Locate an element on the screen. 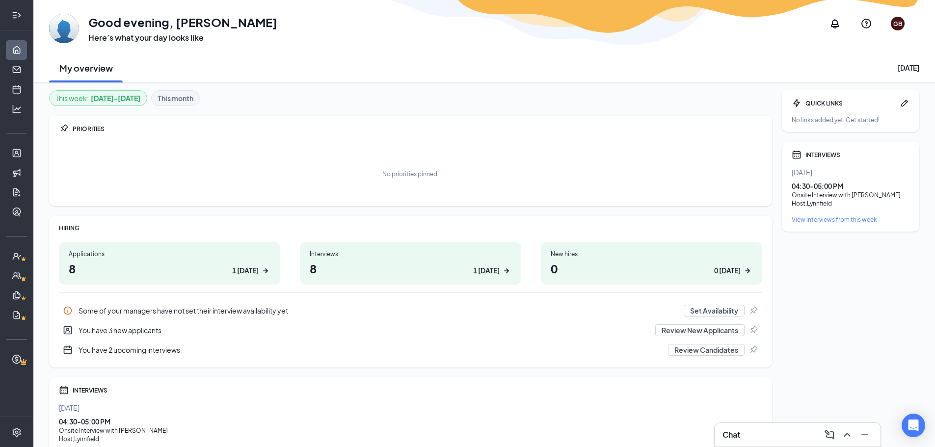 This screenshot has height=447, width=935. h3: Here’s what your day looks like is located at coordinates (183, 38).